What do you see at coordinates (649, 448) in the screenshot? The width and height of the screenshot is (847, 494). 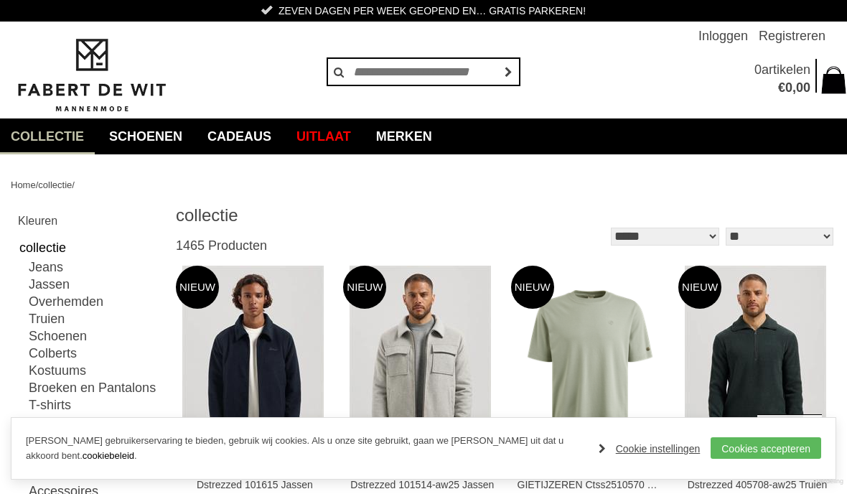 I see `a: Cookie instellingen` at bounding box center [649, 448].